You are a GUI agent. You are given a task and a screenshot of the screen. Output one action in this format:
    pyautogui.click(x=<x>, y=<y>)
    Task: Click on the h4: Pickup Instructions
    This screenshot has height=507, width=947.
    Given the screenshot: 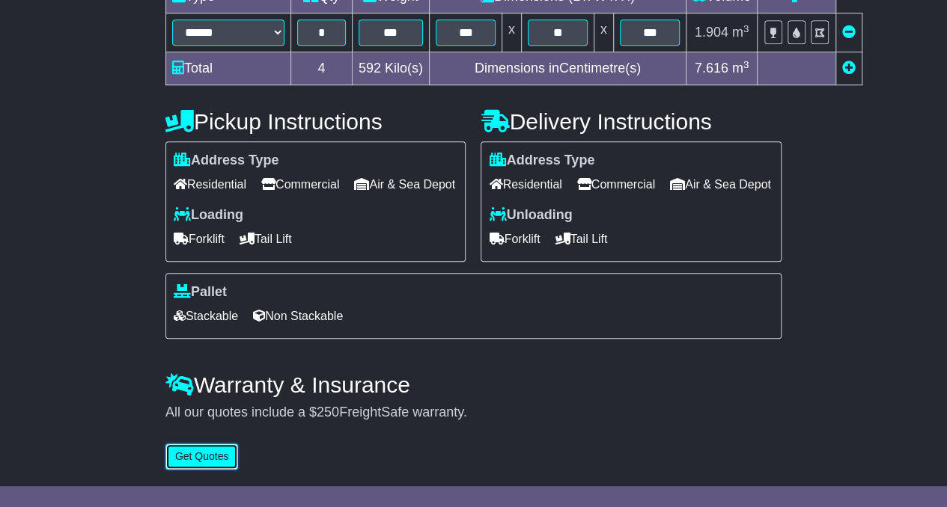 What is the action you would take?
    pyautogui.click(x=316, y=121)
    